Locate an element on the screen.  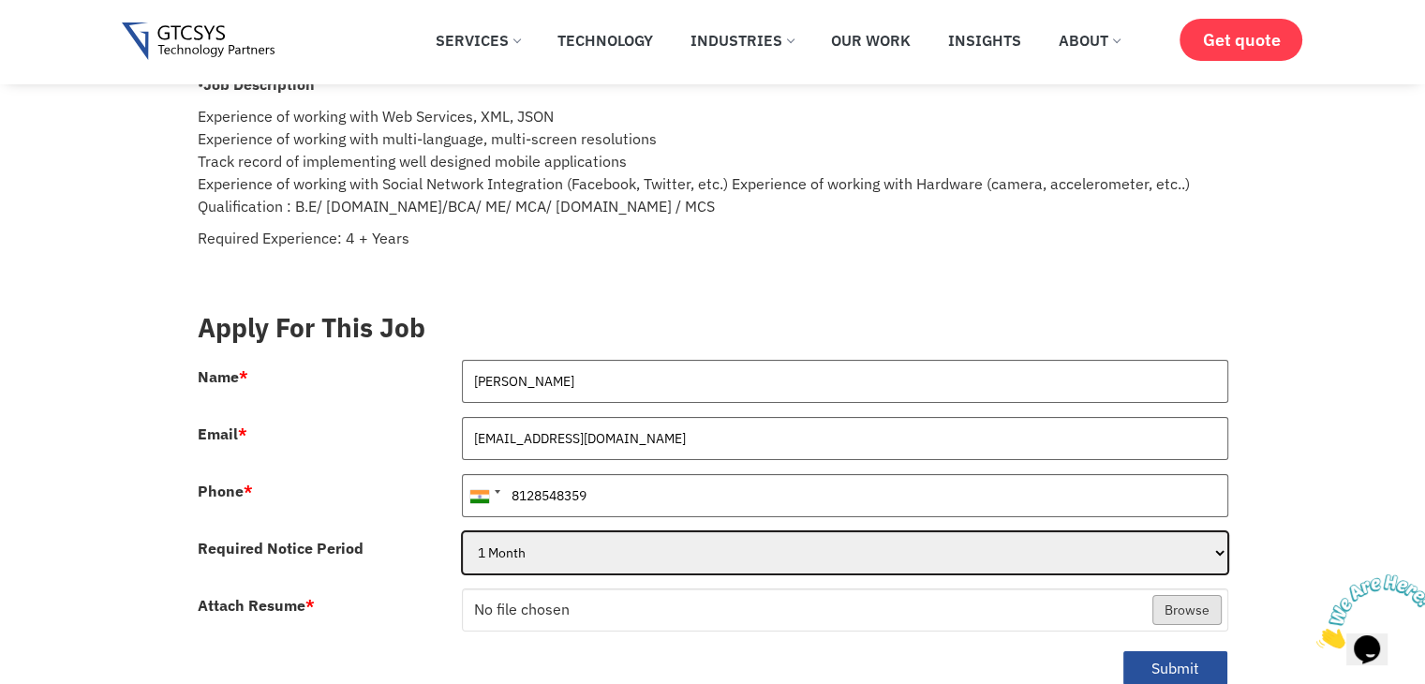
label: Attach Resume is located at coordinates (256, 605).